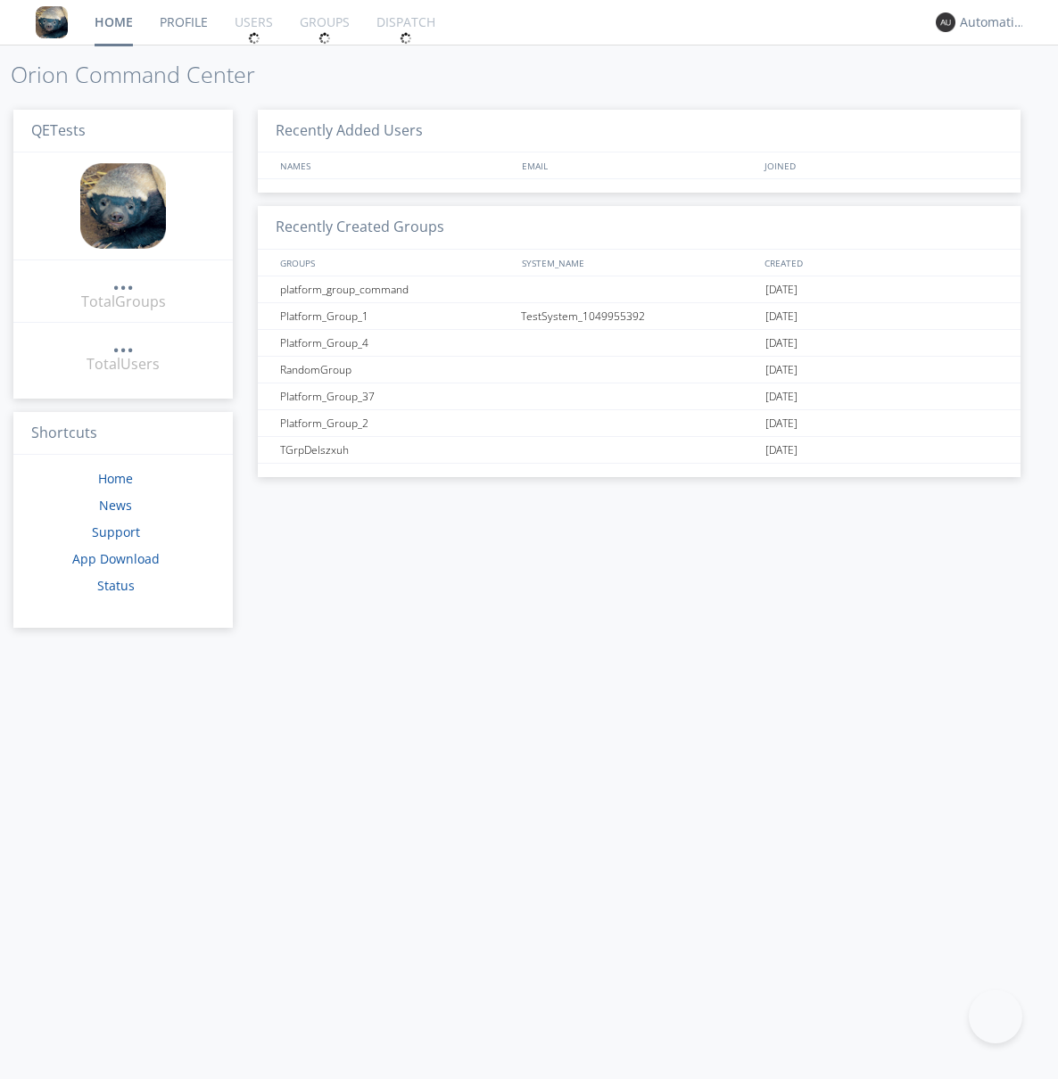 This screenshot has height=1079, width=1058. Describe the element at coordinates (123, 364) in the screenshot. I see `div: Total Users` at that location.